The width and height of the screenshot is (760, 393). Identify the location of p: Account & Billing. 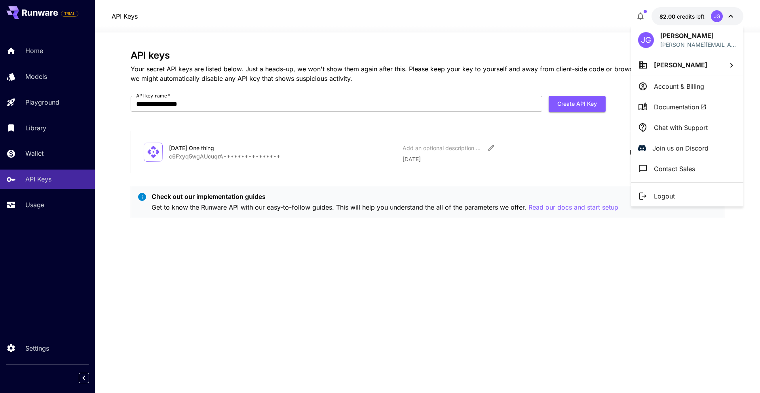
(679, 86).